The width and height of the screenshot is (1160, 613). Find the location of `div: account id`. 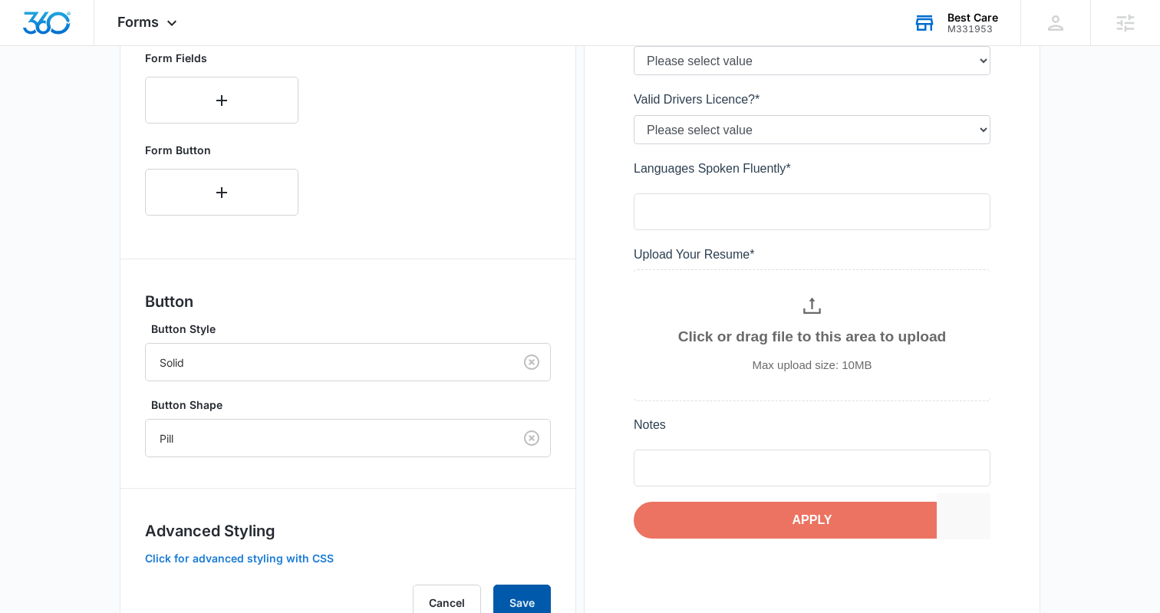

div: account id is located at coordinates (973, 29).